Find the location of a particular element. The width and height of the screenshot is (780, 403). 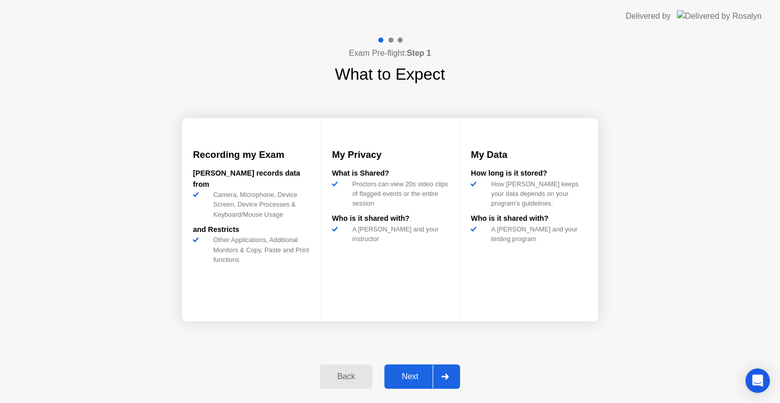

h3: My Privacy is located at coordinates (390, 155).